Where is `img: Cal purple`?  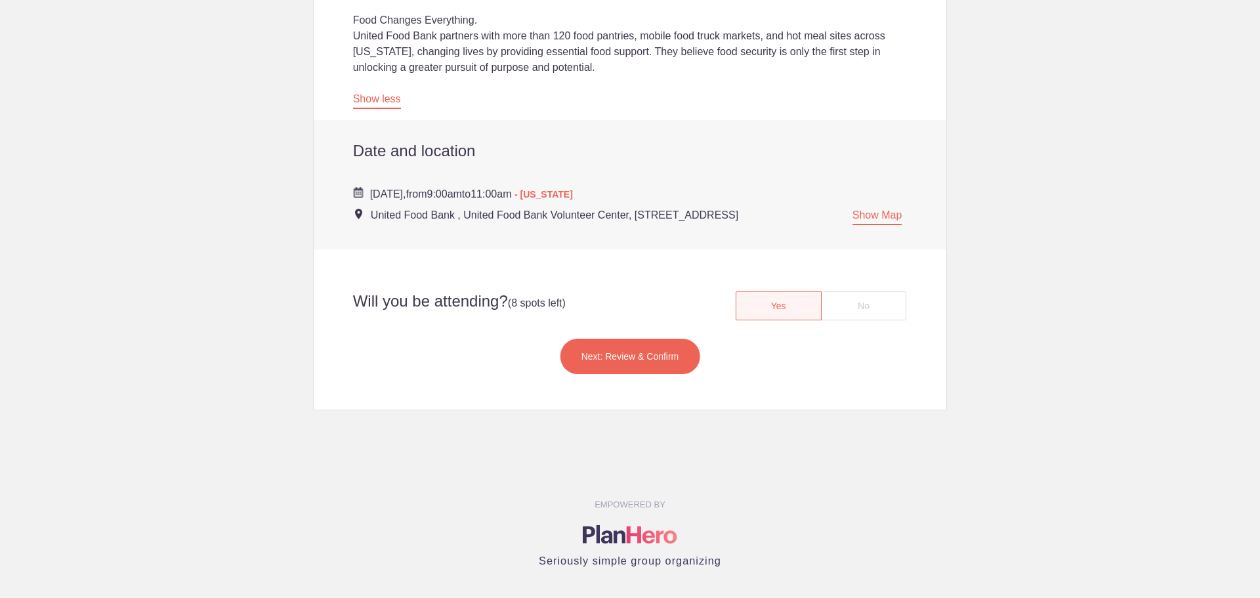
img: Cal purple is located at coordinates (358, 192).